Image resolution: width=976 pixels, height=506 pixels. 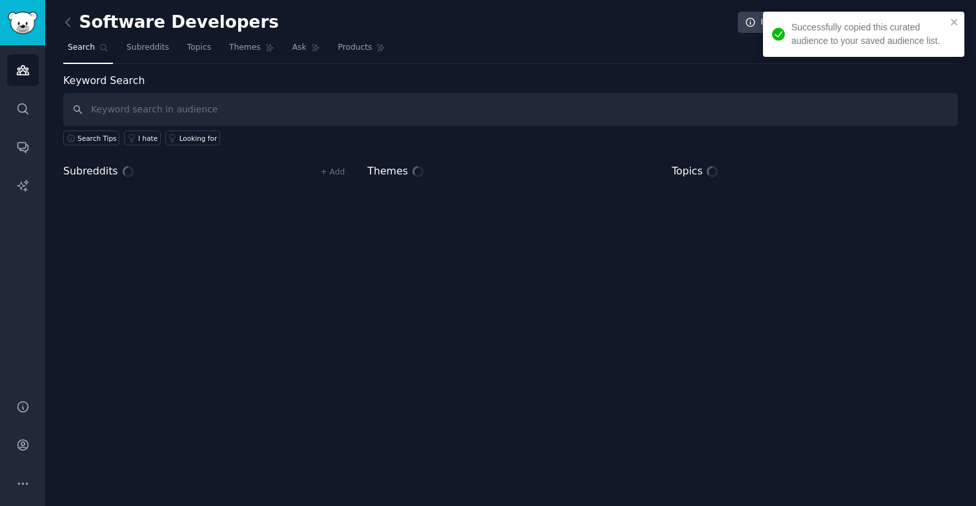 I want to click on div: Successfully copied this curated audience to your saved audience list., so click(x=869, y=34).